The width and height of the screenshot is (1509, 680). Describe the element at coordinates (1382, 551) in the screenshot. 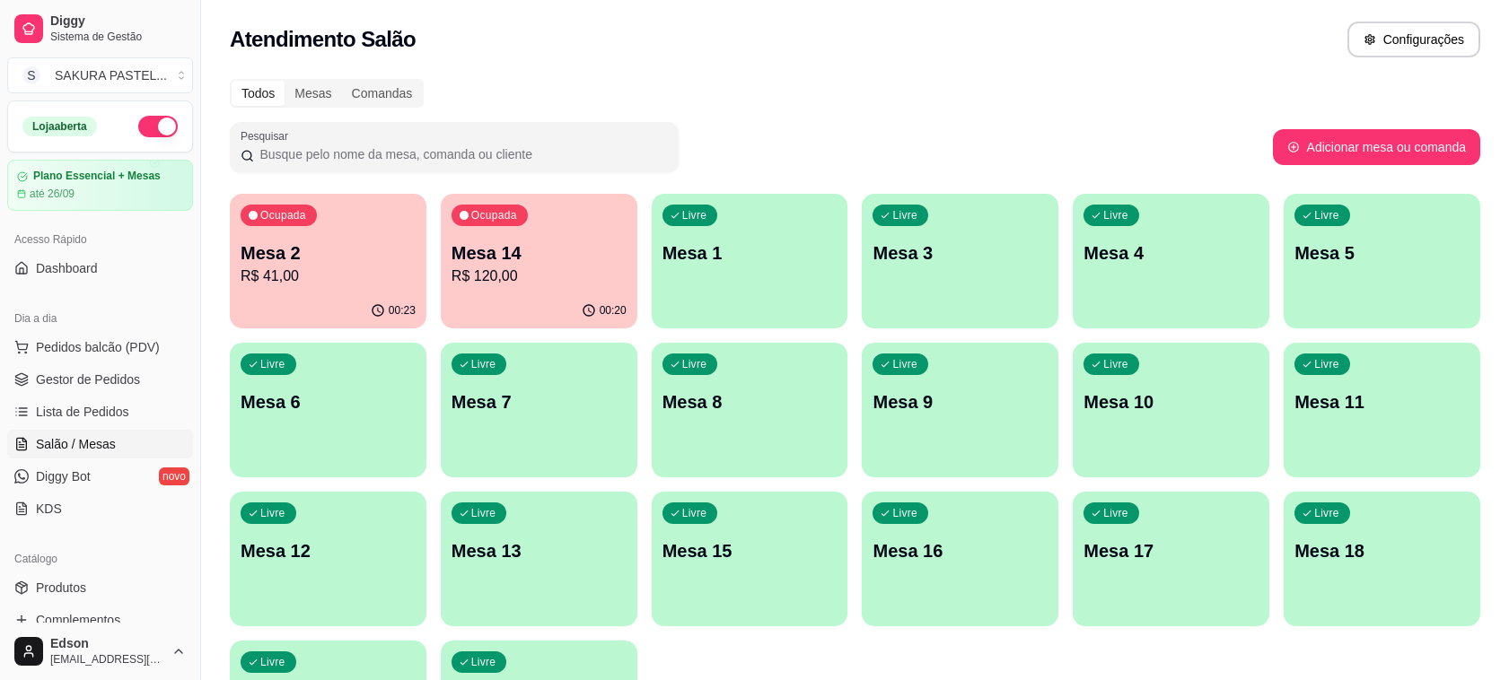

I see `p: Mesa 18` at that location.